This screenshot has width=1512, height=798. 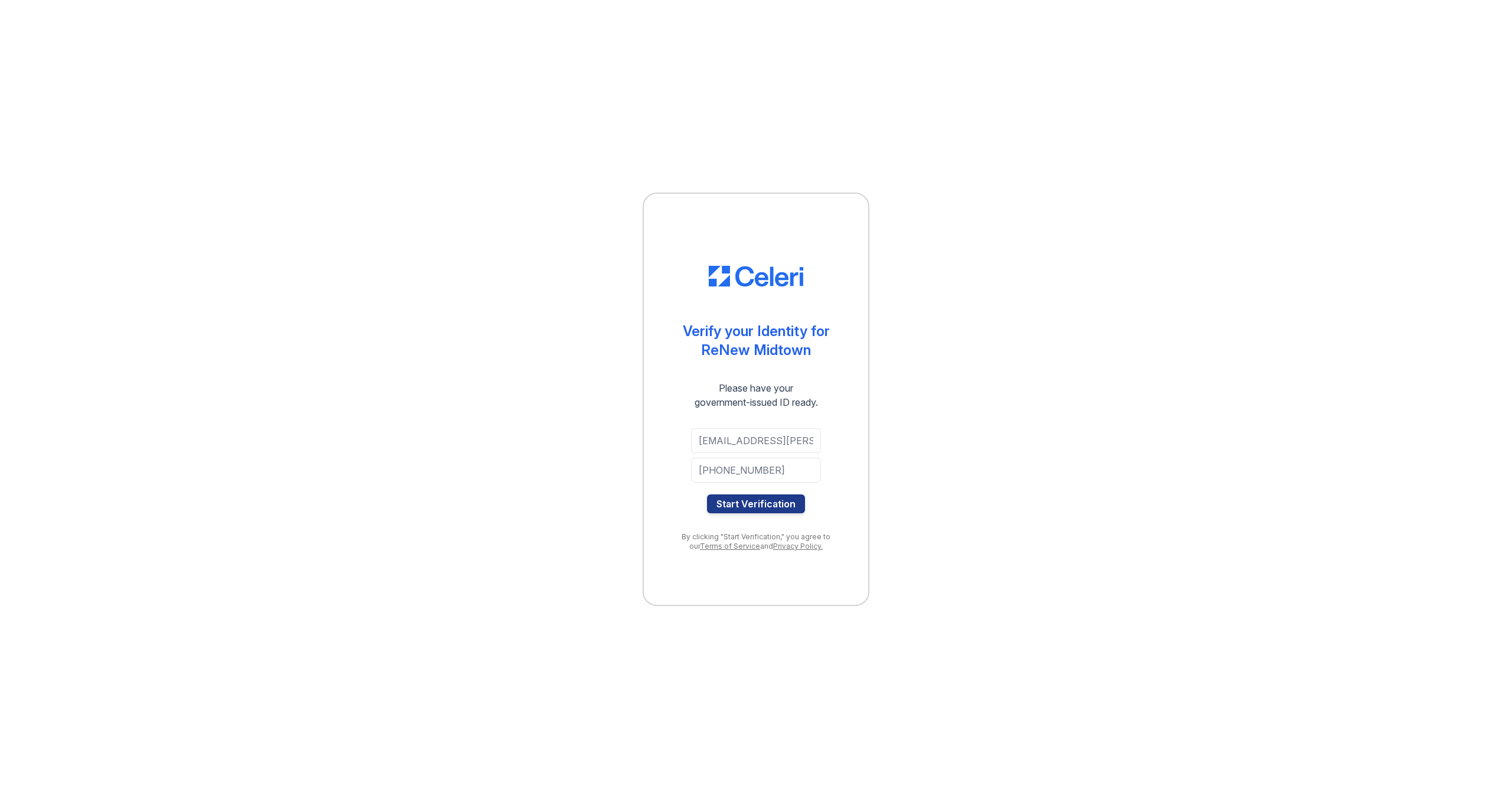 I want to click on input: Email, so click(x=756, y=440).